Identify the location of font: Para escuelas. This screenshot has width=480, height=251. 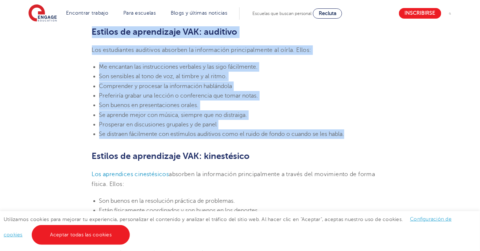
(139, 13).